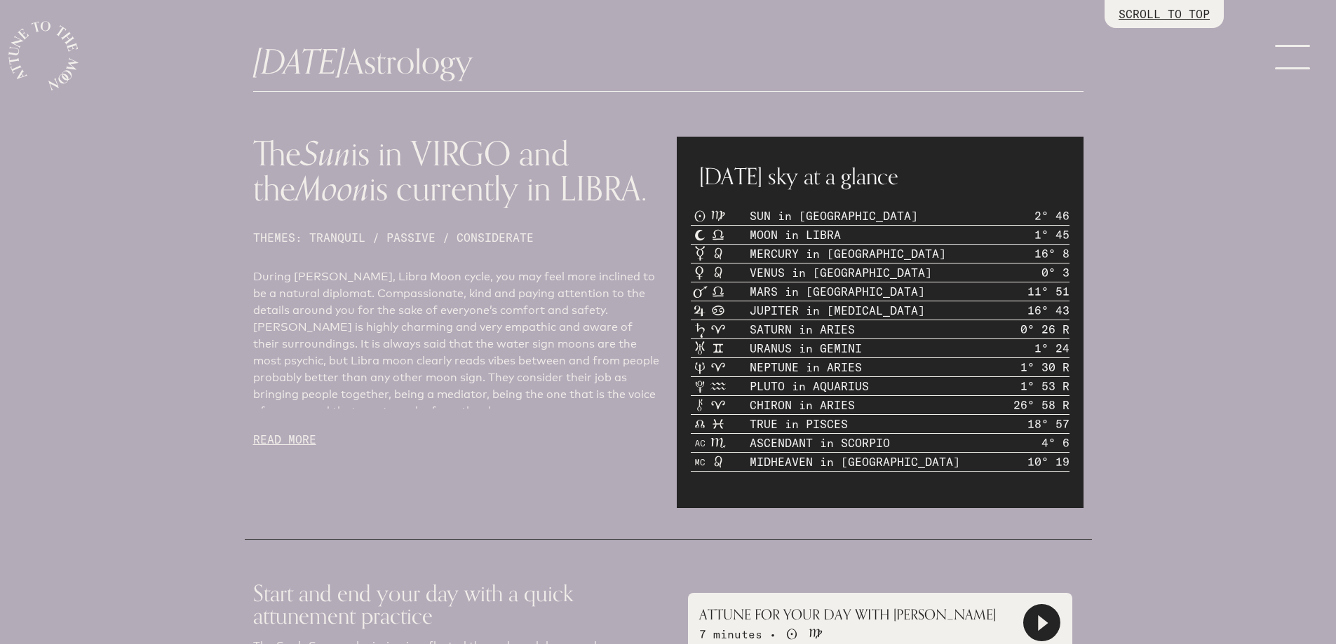 Image resolution: width=1336 pixels, height=644 pixels. What do you see at coordinates (668, 62) in the screenshot?
I see `h1: Astrology` at bounding box center [668, 62].